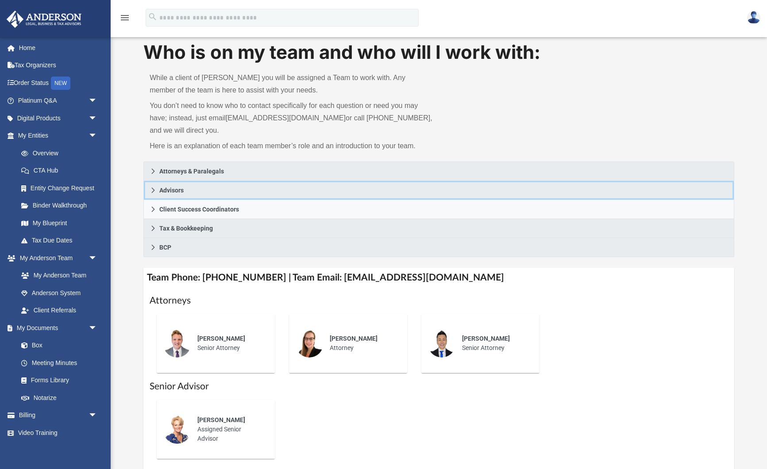 The width and height of the screenshot is (767, 469). What do you see at coordinates (59, 311) in the screenshot?
I see `a: Client Referrals` at bounding box center [59, 311].